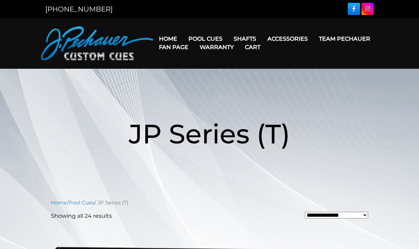 This screenshot has height=249, width=419. What do you see at coordinates (288, 39) in the screenshot?
I see `a: Accessories` at bounding box center [288, 39].